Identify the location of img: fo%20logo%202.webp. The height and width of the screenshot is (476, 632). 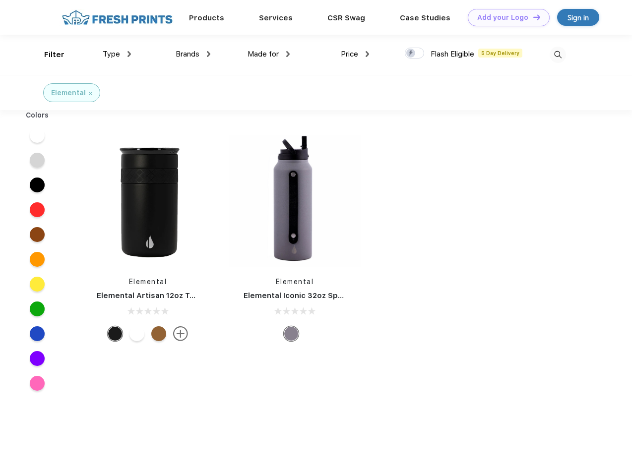
(117, 17).